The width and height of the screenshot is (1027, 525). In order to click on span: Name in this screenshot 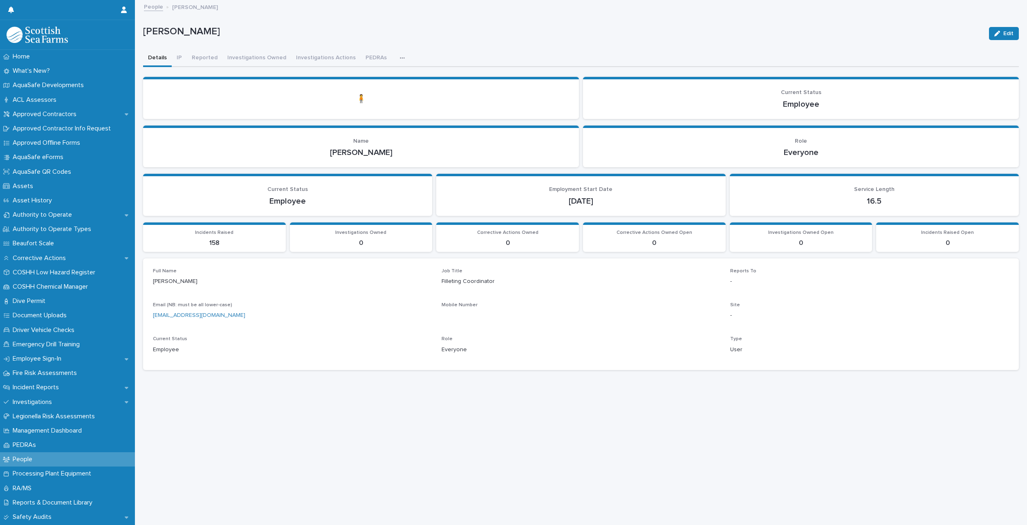, I will do `click(361, 141)`.